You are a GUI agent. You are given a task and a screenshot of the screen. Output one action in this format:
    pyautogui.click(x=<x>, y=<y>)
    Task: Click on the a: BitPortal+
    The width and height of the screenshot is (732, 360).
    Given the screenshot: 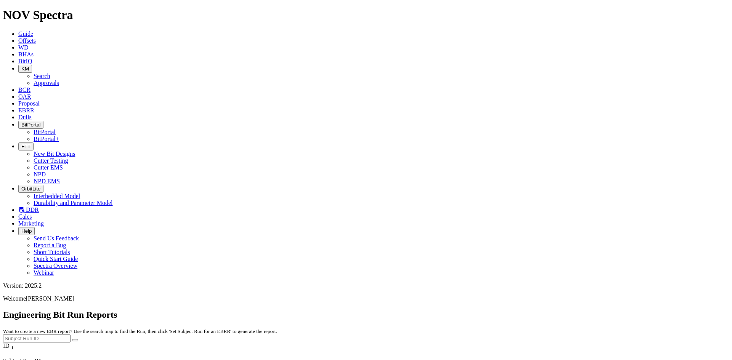 What is the action you would take?
    pyautogui.click(x=46, y=139)
    